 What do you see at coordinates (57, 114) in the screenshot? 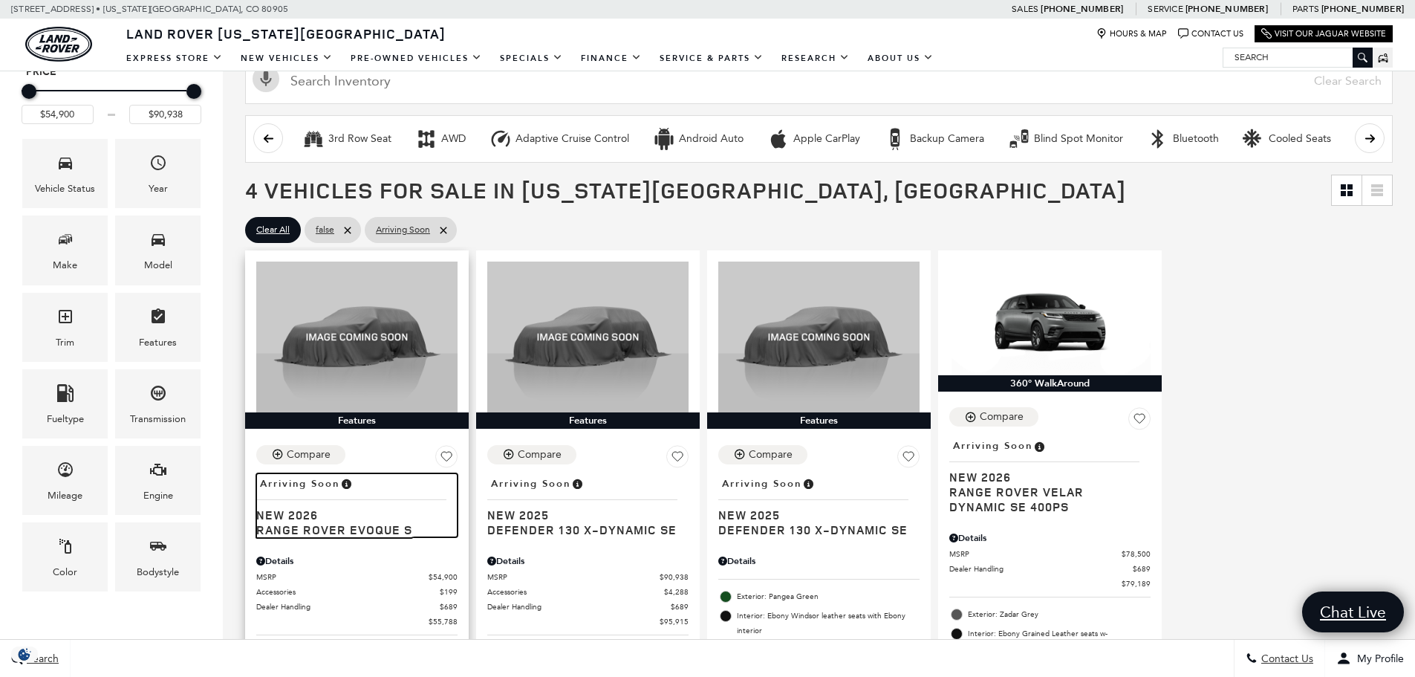
I see `input: Minimum` at bounding box center [57, 114].